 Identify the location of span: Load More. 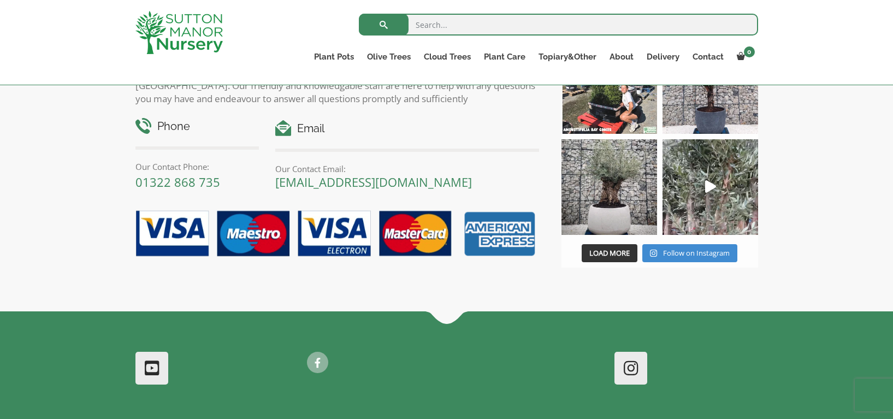
(610, 253).